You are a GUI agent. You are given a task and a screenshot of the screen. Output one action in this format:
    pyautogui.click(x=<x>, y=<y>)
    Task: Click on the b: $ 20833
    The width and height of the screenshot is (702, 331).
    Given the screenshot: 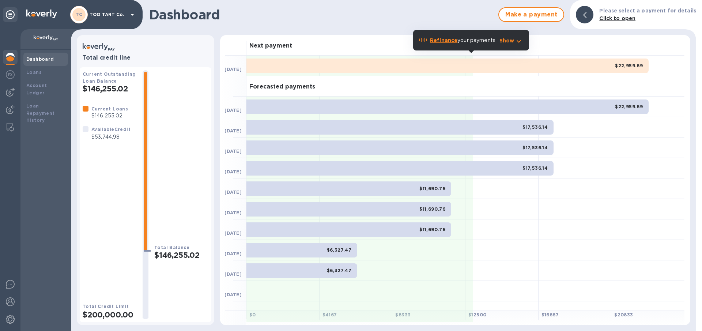 What is the action you would take?
    pyautogui.click(x=624, y=315)
    